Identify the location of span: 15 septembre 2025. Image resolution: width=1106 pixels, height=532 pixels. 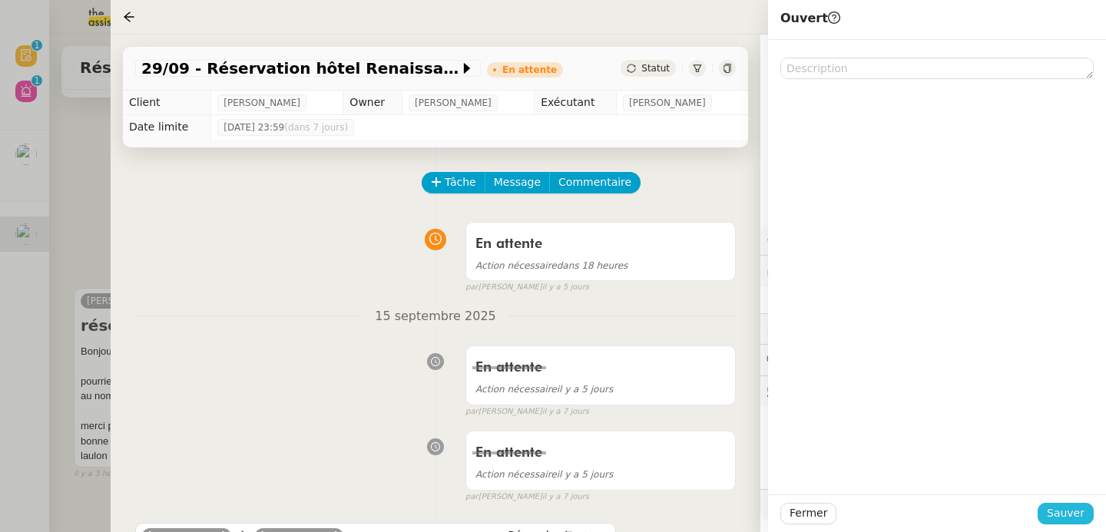
(435, 316).